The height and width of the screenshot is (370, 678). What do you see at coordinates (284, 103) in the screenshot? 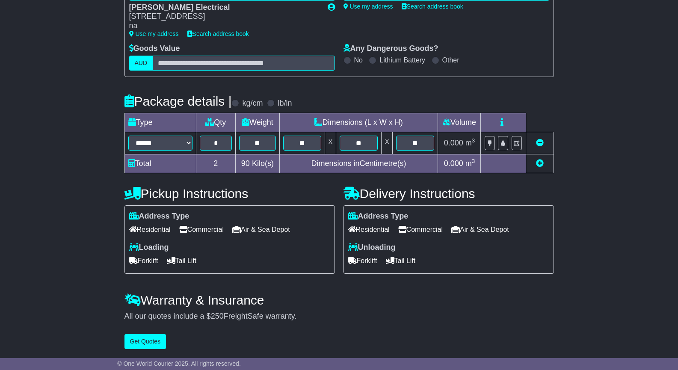
I see `label: lb/in` at bounding box center [284, 103].